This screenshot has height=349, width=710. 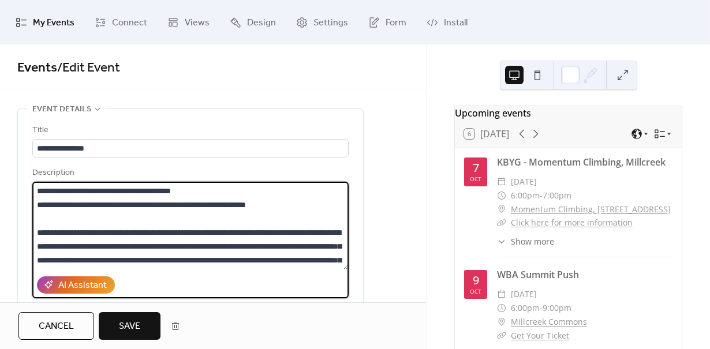 What do you see at coordinates (189, 130) in the screenshot?
I see `div: Title` at bounding box center [189, 130].